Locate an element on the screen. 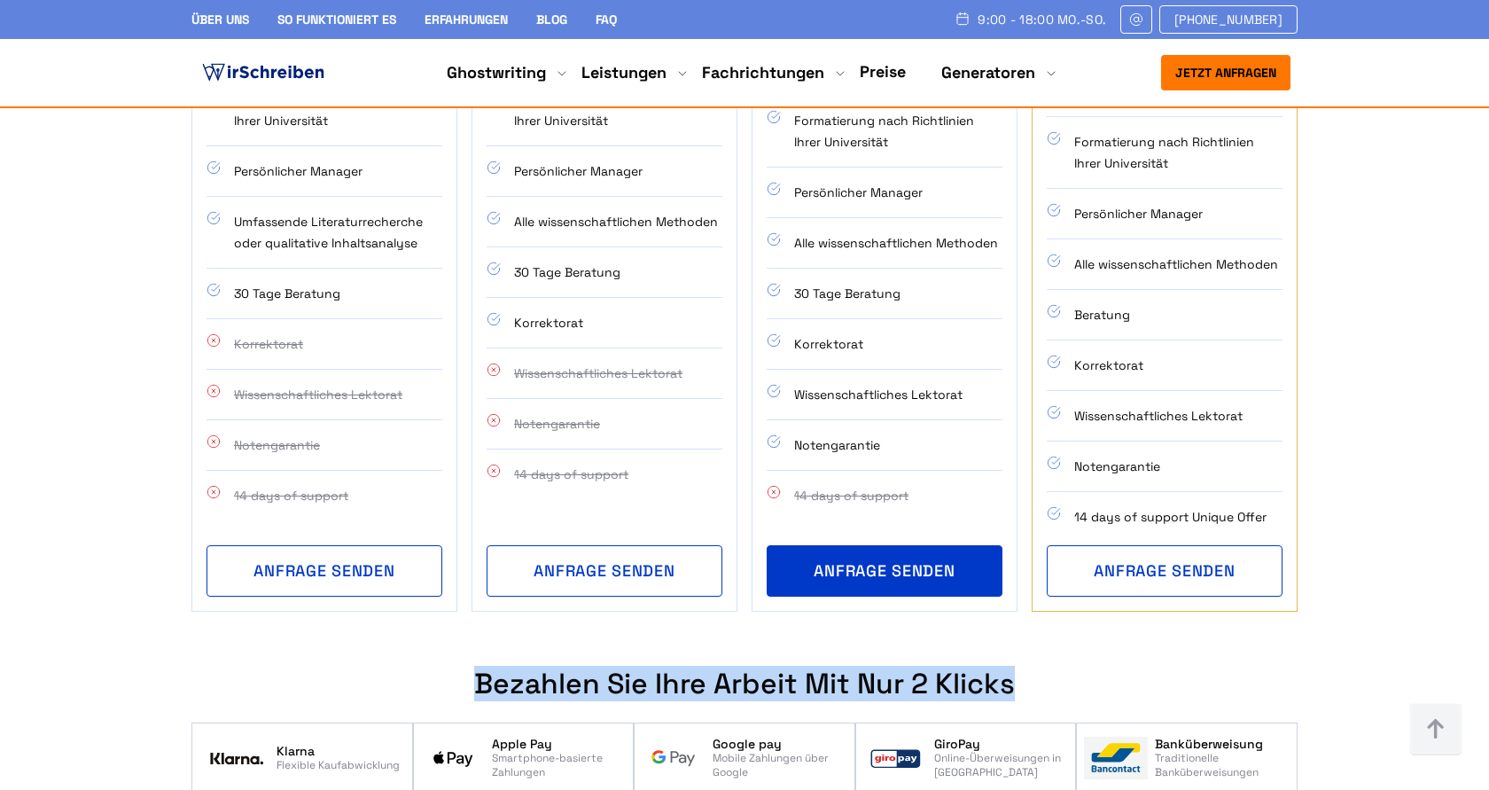 The image size is (1489, 790). a: Preise is located at coordinates (883, 71).